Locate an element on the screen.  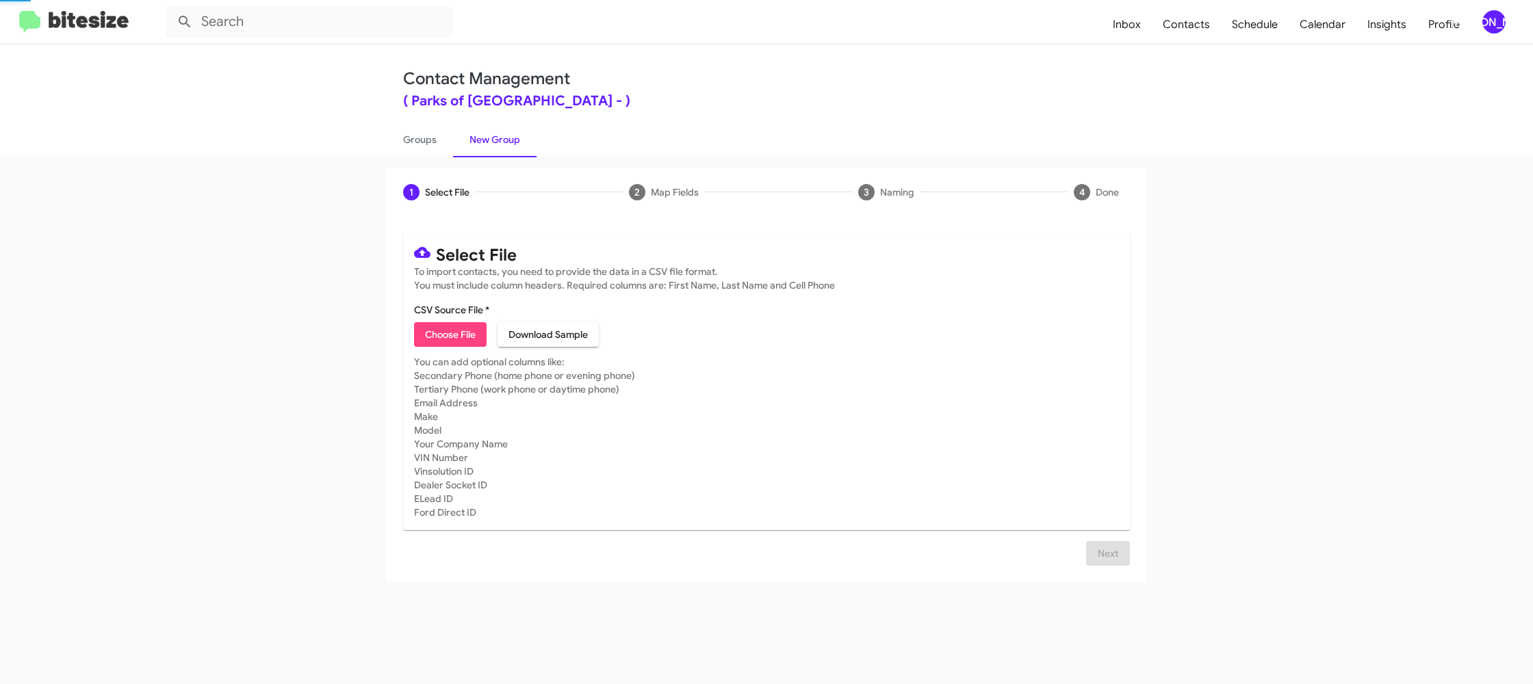
button: Choose File is located at coordinates (450, 335).